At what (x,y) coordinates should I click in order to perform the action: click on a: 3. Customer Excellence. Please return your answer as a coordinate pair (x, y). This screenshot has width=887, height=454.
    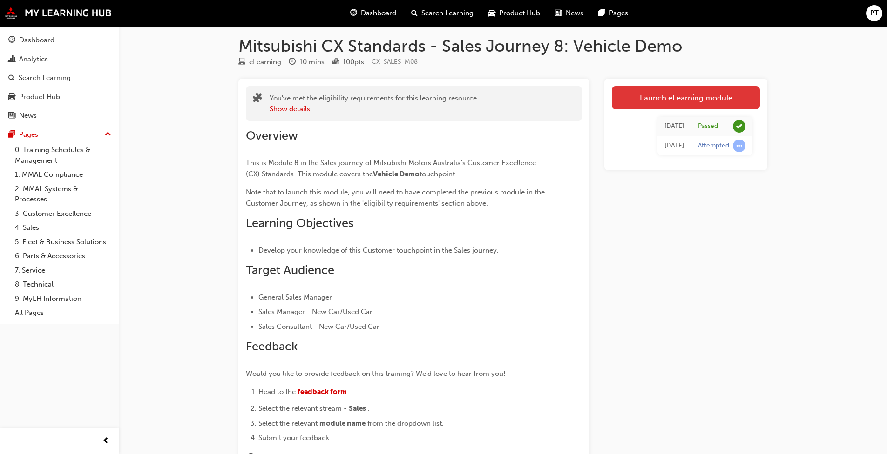
    Looking at the image, I should click on (63, 214).